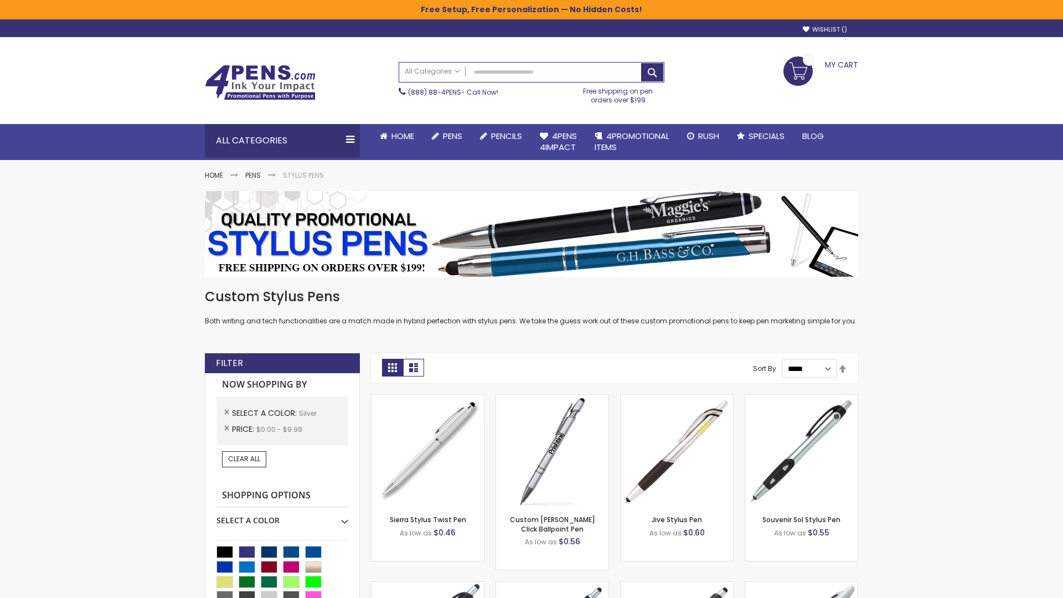 Image resolution: width=1063 pixels, height=598 pixels. What do you see at coordinates (677, 586) in the screenshot?
I see `a: Souvenir® Emblem Stylus Pen-Silver` at bounding box center [677, 586].